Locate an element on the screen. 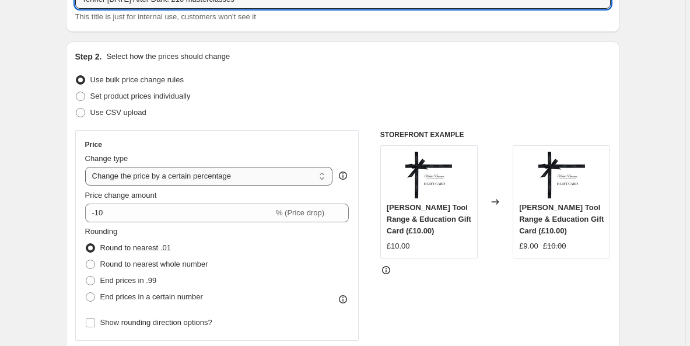  div: £9.00 is located at coordinates (528, 246).